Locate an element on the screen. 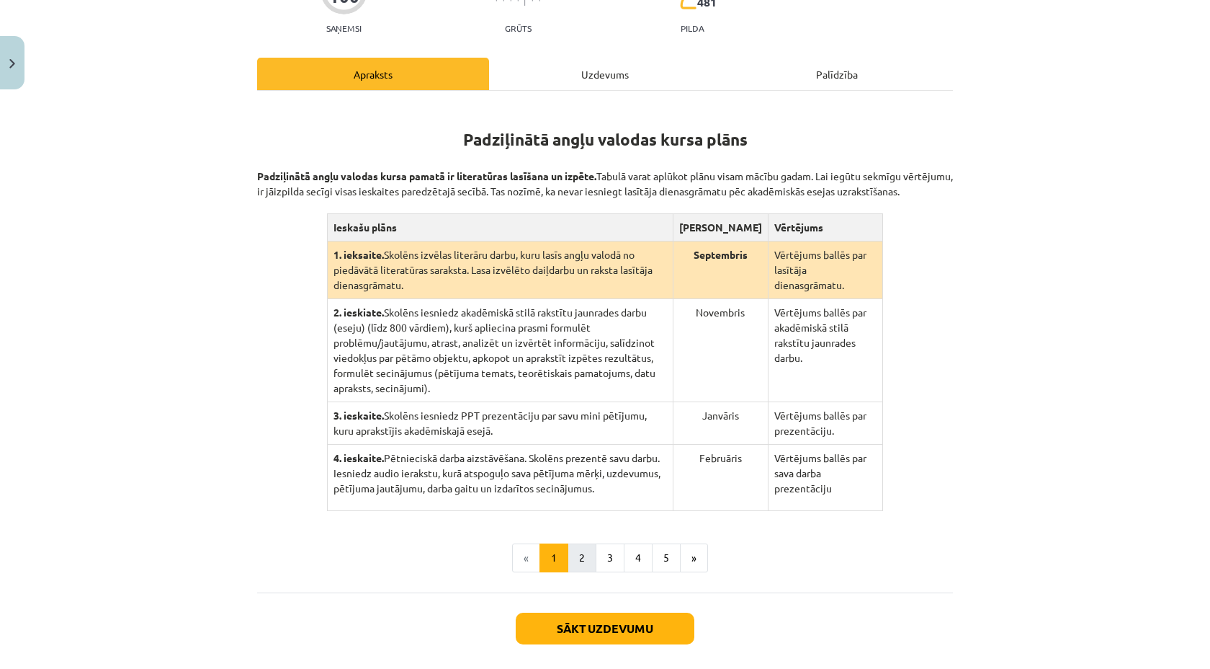 This screenshot has width=1210, height=669. p: Pētnieciskā darba aizstāvēšana. Skolēns prezentē savu darbu. Iesniedz audio ierakstu, kurā atspog... is located at coordinates (500, 473).